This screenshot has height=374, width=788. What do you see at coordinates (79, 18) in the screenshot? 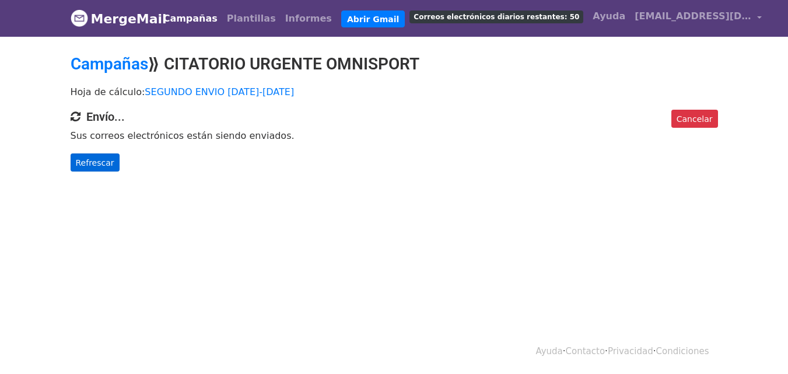
I see `img: Logotipo de MergeMail` at bounding box center [79, 18].